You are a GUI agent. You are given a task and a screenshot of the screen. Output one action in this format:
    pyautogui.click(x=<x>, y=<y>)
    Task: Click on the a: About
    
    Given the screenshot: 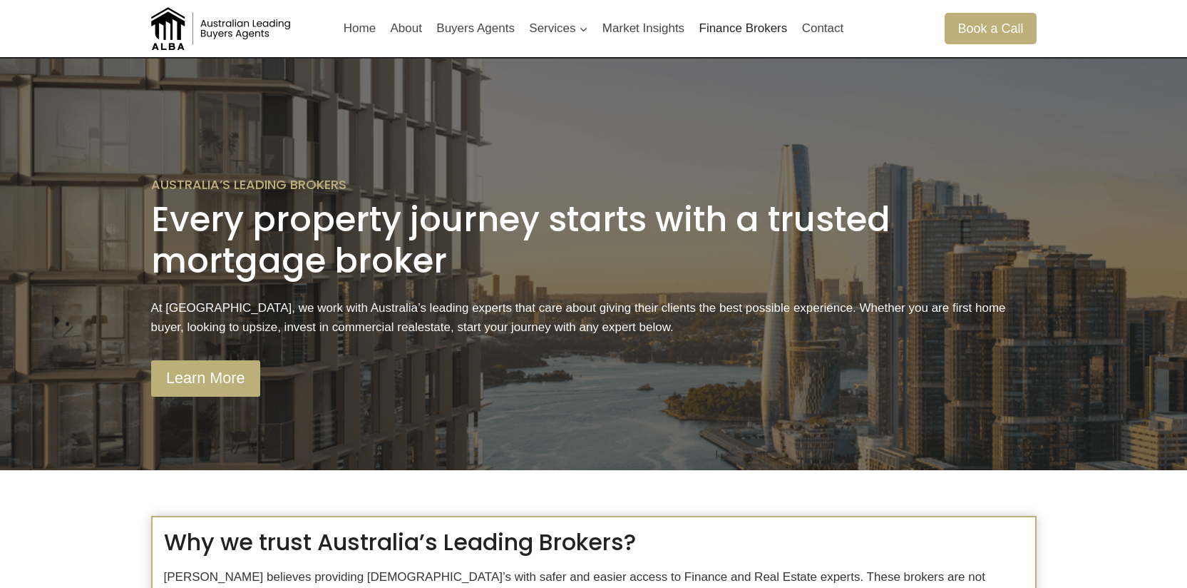 What is the action you would take?
    pyautogui.click(x=406, y=29)
    